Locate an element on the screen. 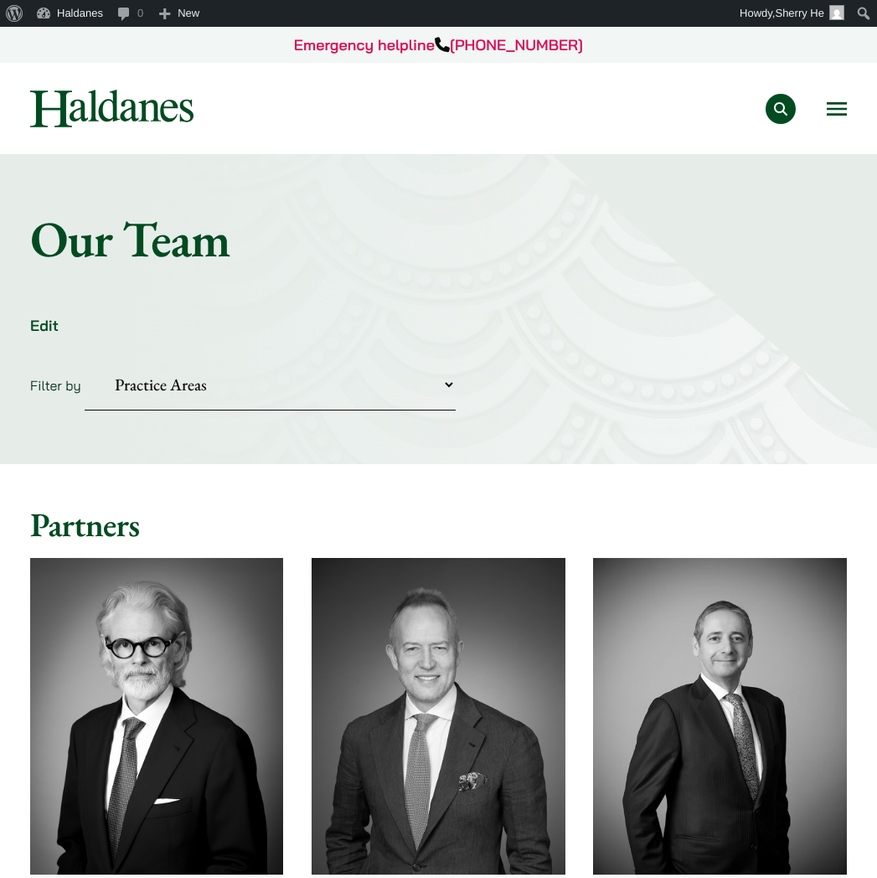 Image resolution: width=877 pixels, height=878 pixels. img: Logo of Haldanes is located at coordinates (111, 108).